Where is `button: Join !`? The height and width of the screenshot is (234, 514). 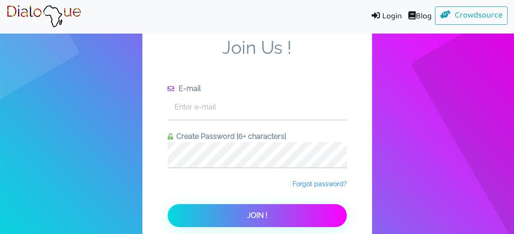 button: Join ! is located at coordinates (257, 215).